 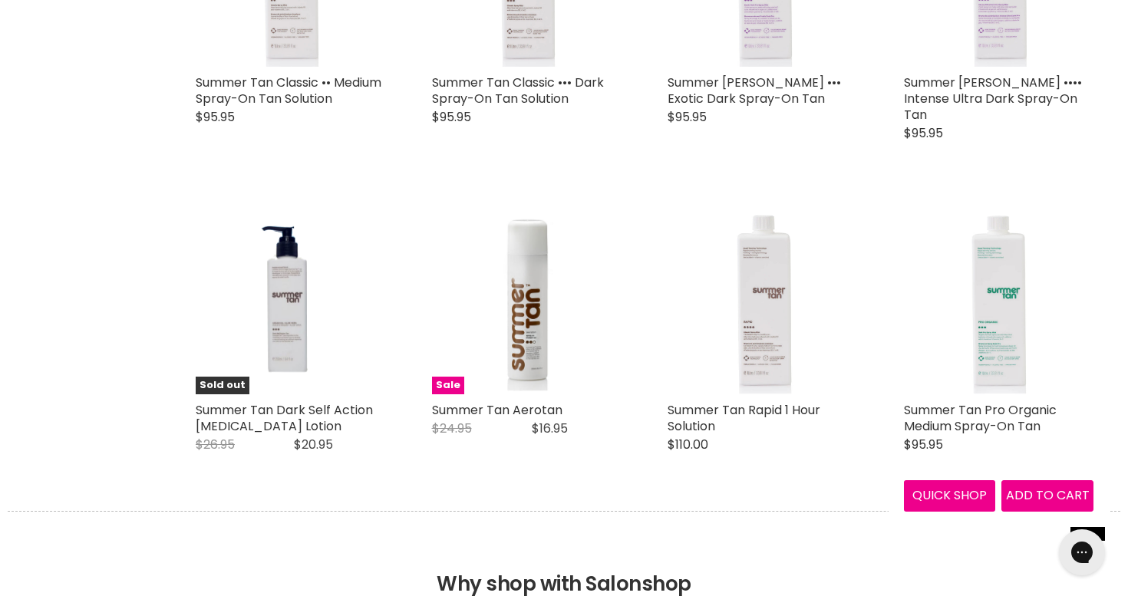 I want to click on span: Sale, so click(x=448, y=385).